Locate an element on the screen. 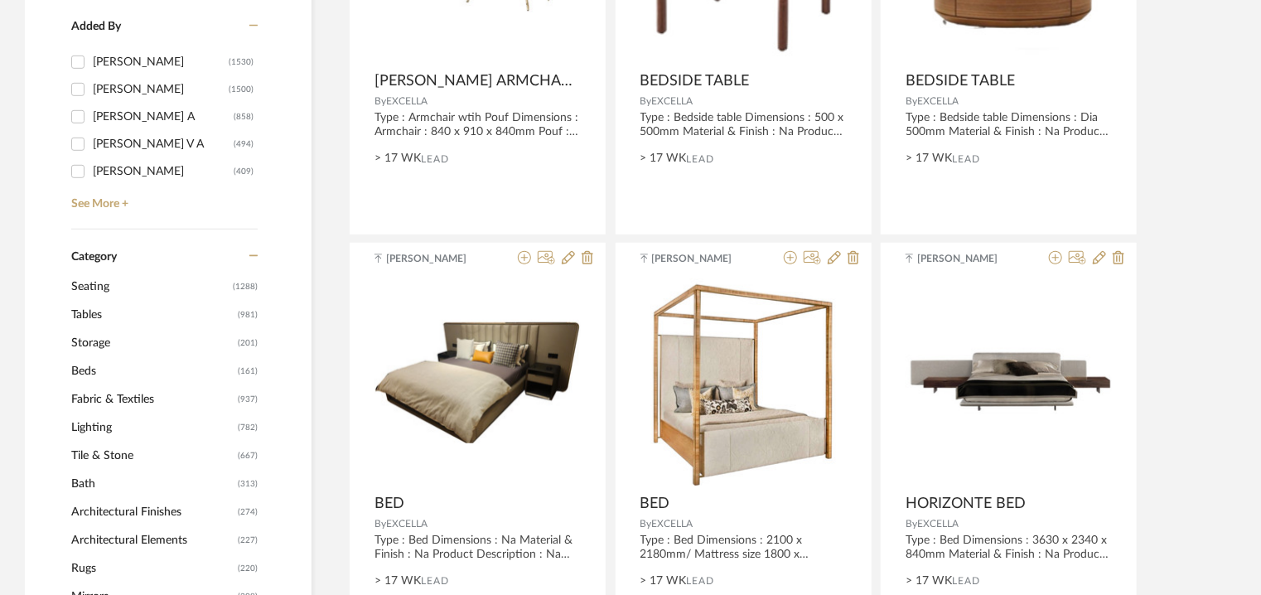 This screenshot has width=1261, height=595. div: (858) is located at coordinates (244, 117).